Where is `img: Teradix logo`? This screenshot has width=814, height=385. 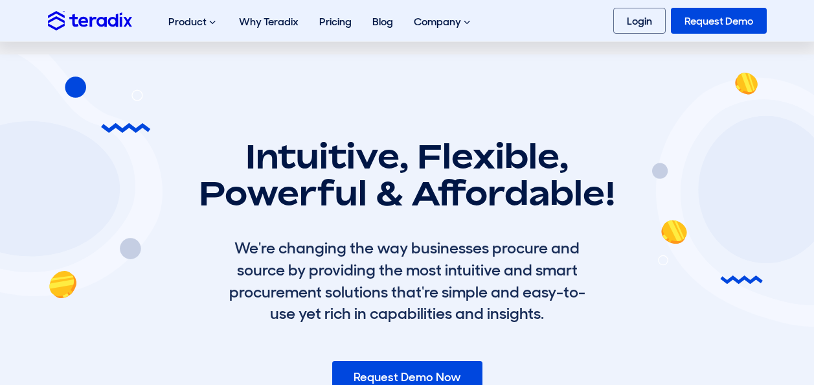
img: Teradix logo is located at coordinates (90, 20).